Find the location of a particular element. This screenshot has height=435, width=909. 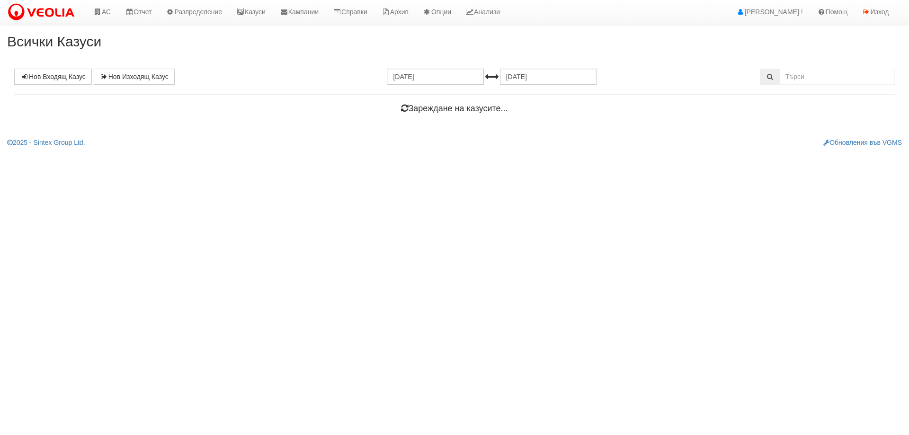

h4: Зареждане на казусите... is located at coordinates (455, 109).